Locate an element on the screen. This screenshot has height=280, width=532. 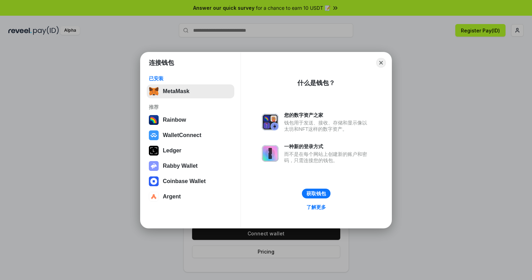
button: Rabby Wallet is located at coordinates (190, 166).